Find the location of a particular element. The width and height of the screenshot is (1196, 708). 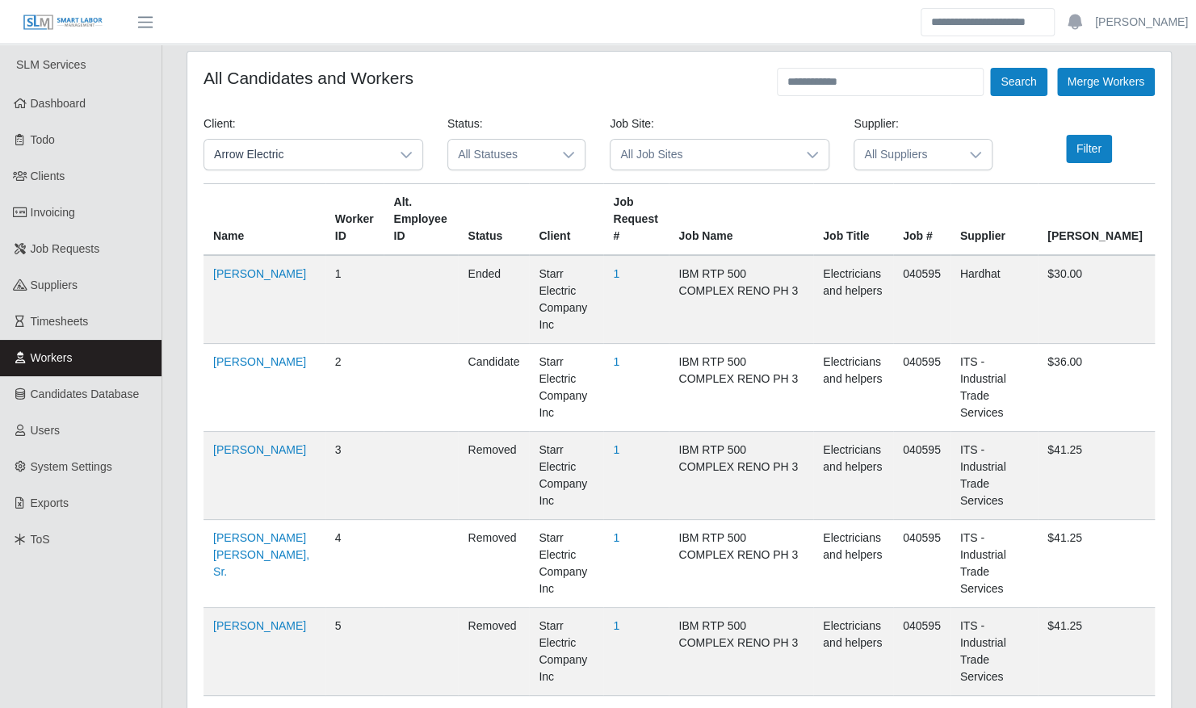

span: SLM Services is located at coordinates (51, 65).